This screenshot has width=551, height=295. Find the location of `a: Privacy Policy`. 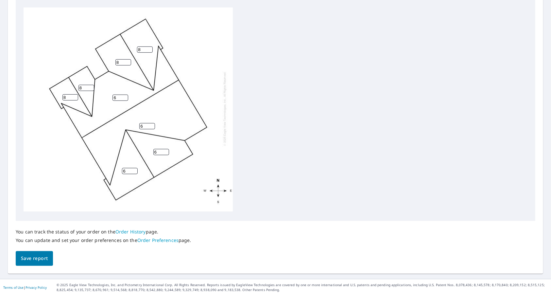

a: Privacy Policy is located at coordinates (36, 287).